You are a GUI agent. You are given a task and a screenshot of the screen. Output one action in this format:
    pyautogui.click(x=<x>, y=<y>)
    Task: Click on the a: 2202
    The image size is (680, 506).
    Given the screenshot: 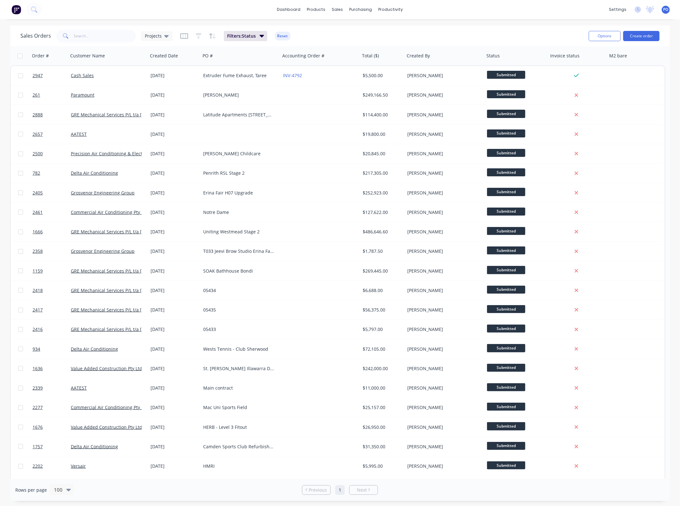 What is the action you would take?
    pyautogui.click(x=52, y=466)
    